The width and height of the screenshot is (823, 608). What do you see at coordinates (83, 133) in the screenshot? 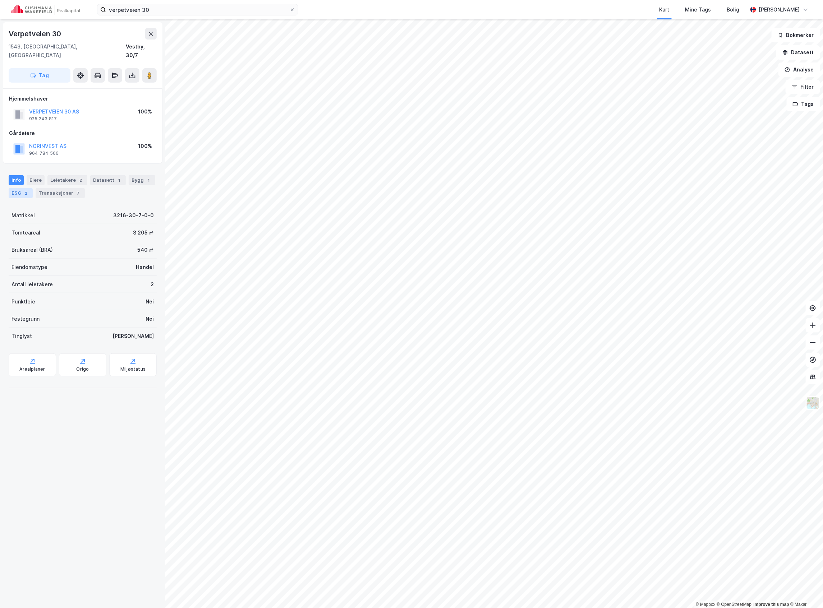
I see `div: Gårdeiere` at bounding box center [83, 133].